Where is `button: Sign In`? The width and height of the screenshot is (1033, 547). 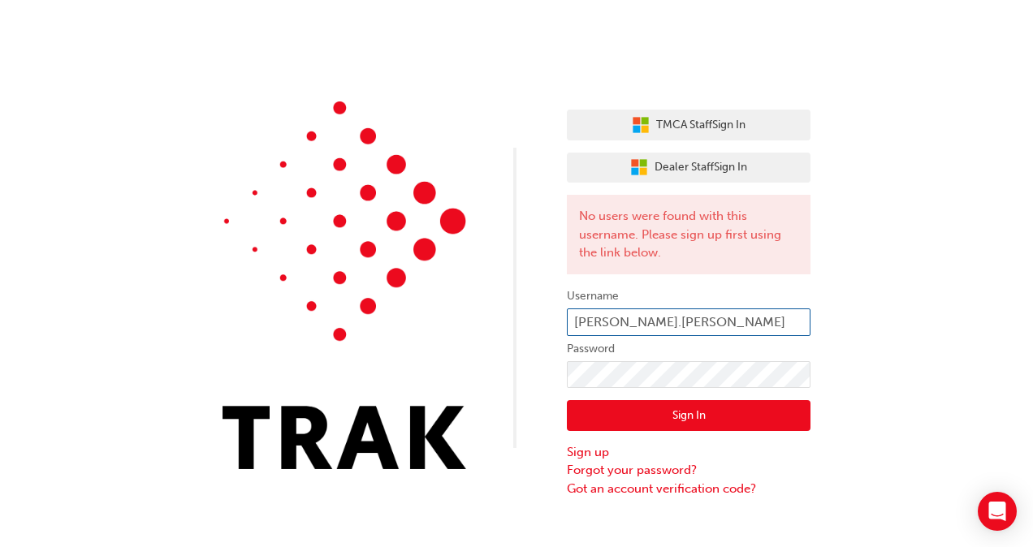 button: Sign In is located at coordinates (689, 416).